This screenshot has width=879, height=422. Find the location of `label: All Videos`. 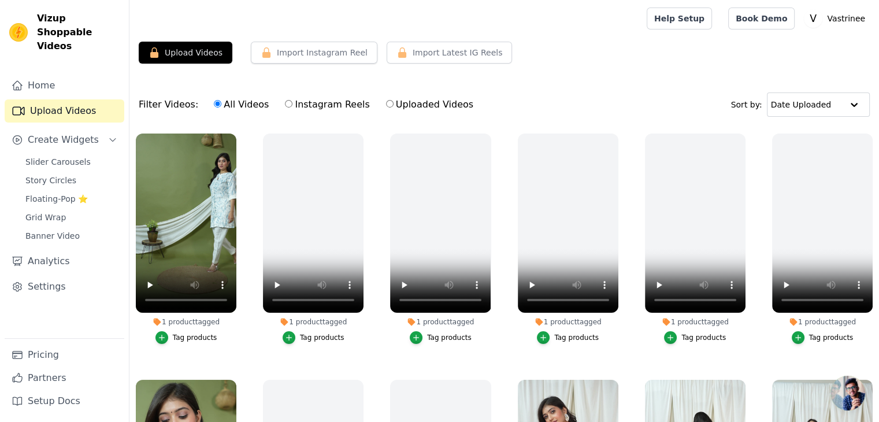

label: All Videos is located at coordinates (241, 105).